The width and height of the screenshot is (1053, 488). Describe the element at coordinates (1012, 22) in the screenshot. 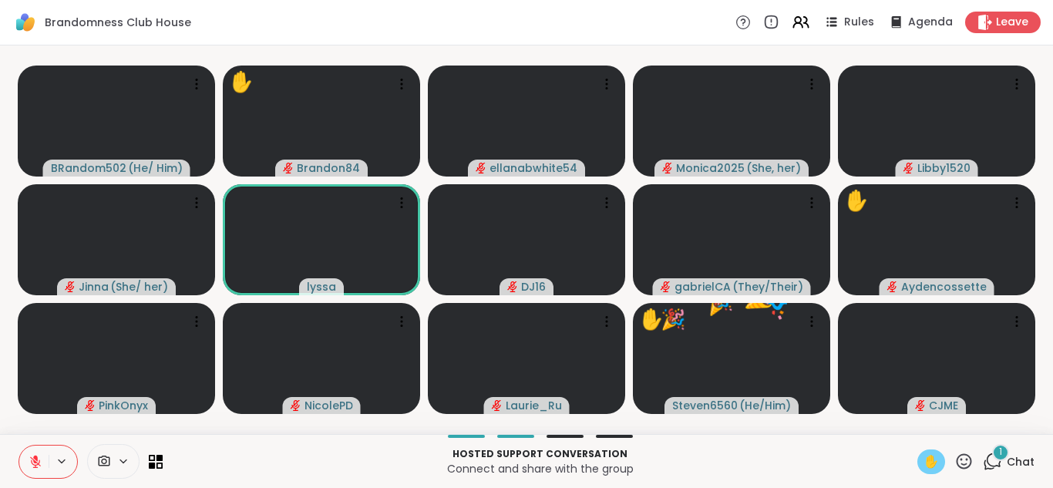

I see `span: Leave` at that location.